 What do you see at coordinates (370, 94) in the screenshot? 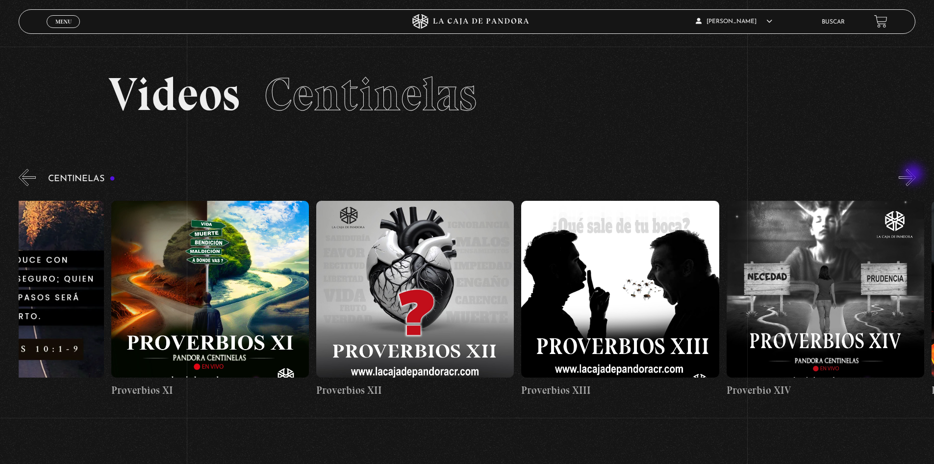
I see `span: Centinelas` at bounding box center [370, 94].